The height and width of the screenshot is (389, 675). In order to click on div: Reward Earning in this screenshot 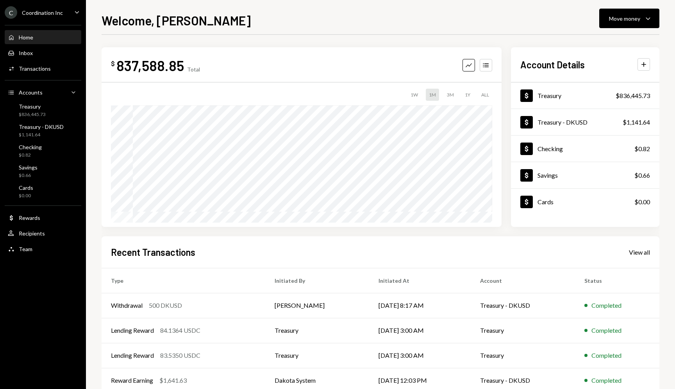, I will do `click(132, 381)`.